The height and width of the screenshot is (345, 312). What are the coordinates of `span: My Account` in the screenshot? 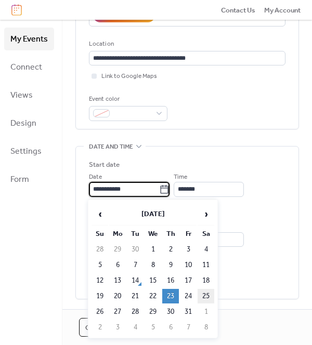 It's located at (282, 10).